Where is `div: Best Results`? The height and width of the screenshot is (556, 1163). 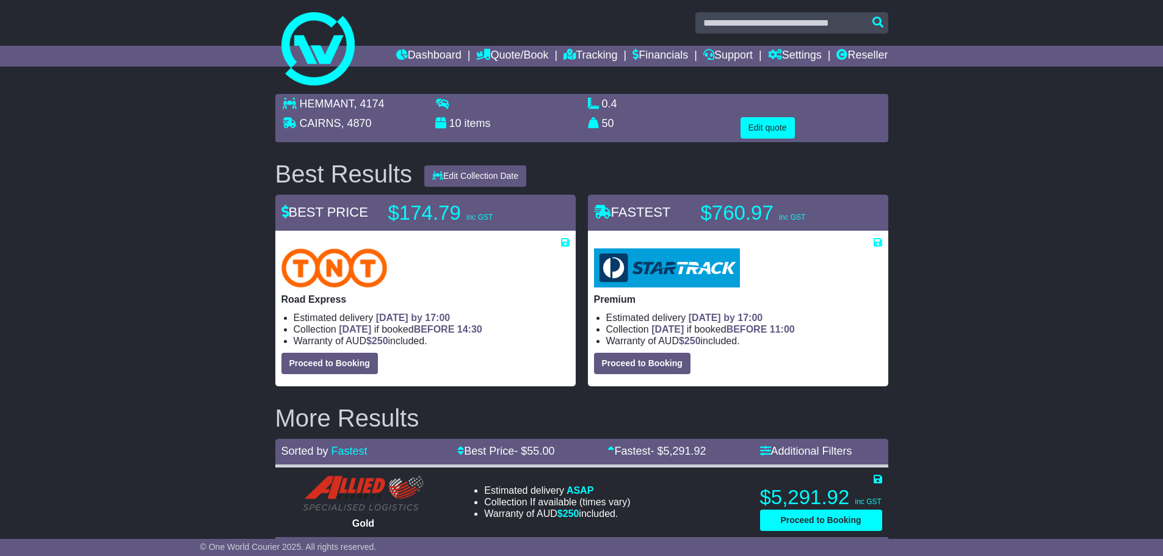 div: Best Results is located at coordinates (344, 174).